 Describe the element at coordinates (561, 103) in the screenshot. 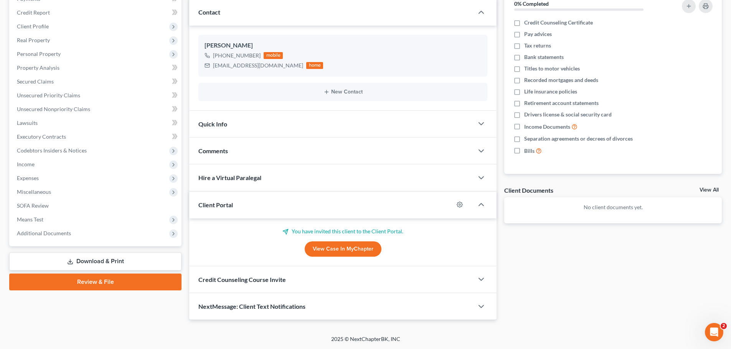

I see `span: Retirement account statements` at that location.